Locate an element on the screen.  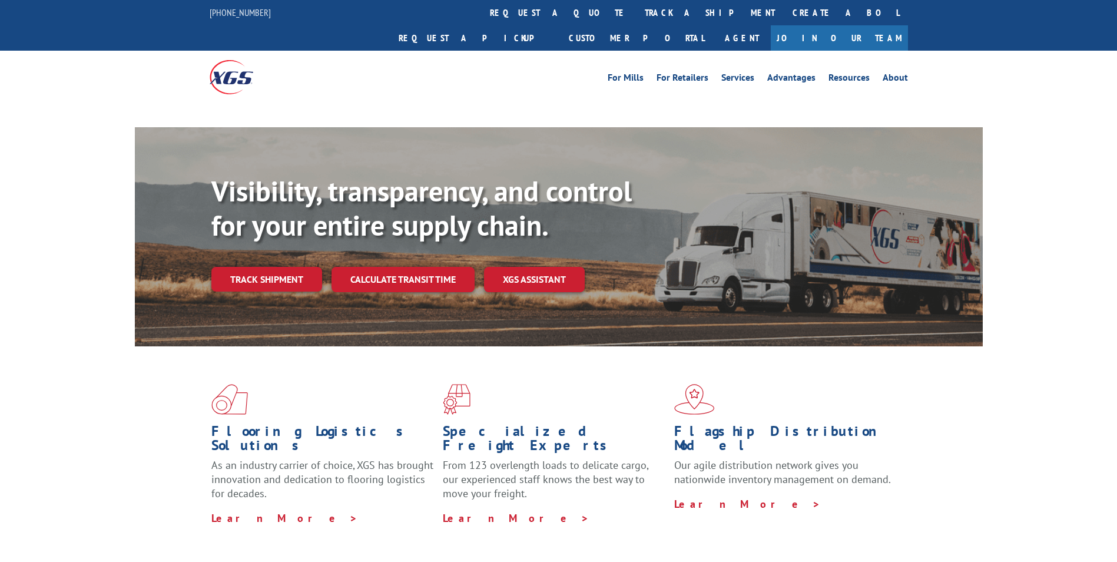
a: Services is located at coordinates (738, 79).